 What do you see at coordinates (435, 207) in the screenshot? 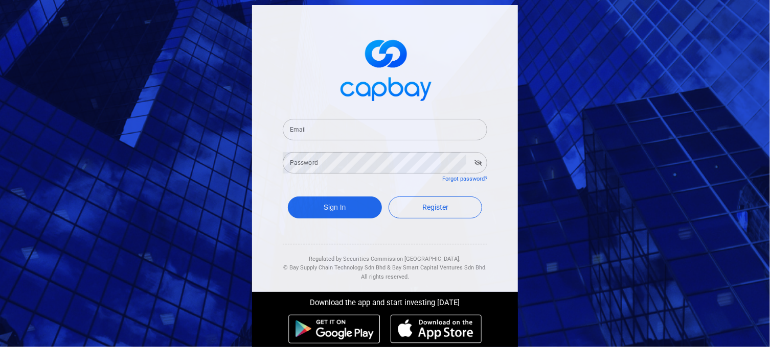
I see `span: Register` at bounding box center [435, 207].